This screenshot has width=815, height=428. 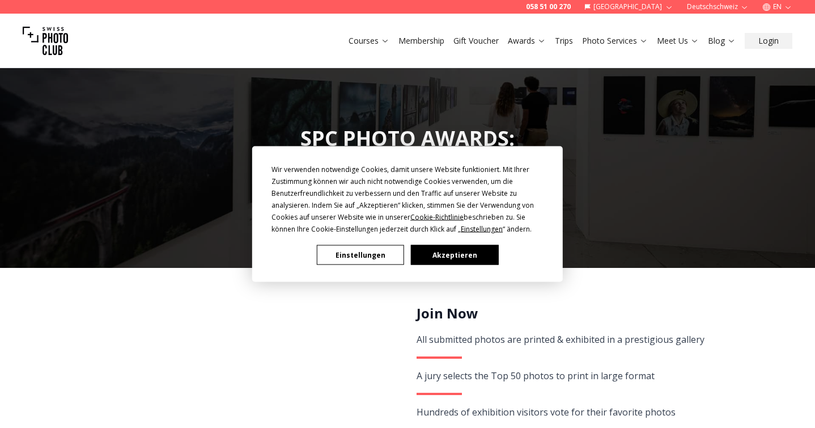 I want to click on span: Cookie-Richtlinie, so click(x=437, y=217).